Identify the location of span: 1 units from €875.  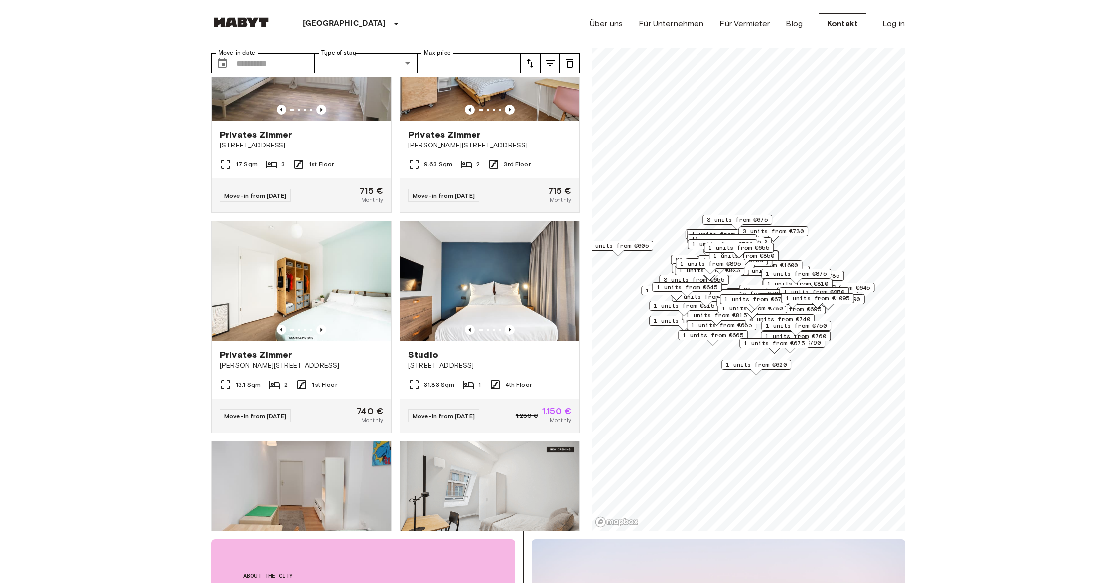
(796, 274).